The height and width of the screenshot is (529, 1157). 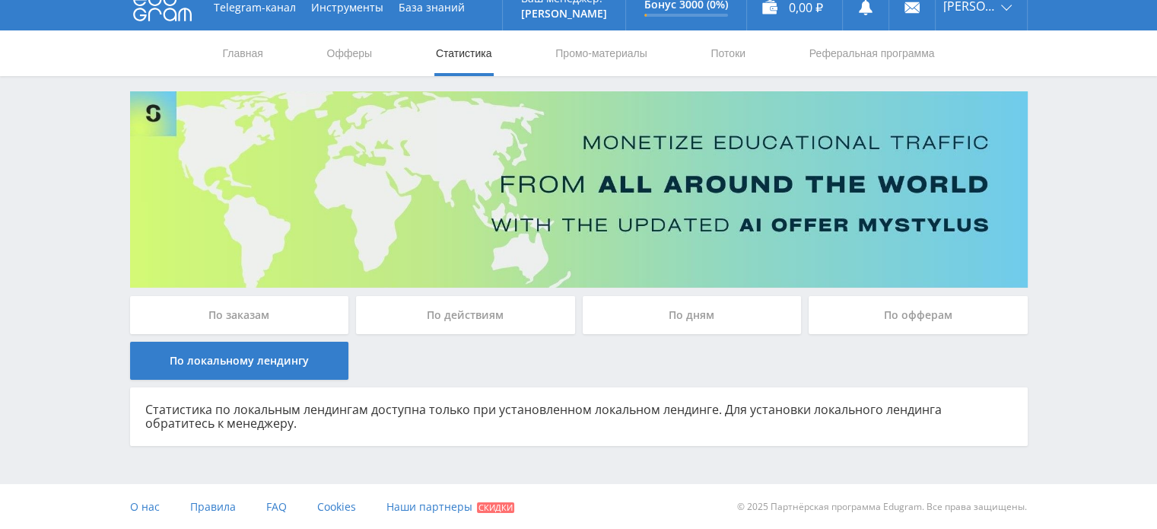 What do you see at coordinates (350, 53) in the screenshot?
I see `a: Офферы` at bounding box center [350, 53].